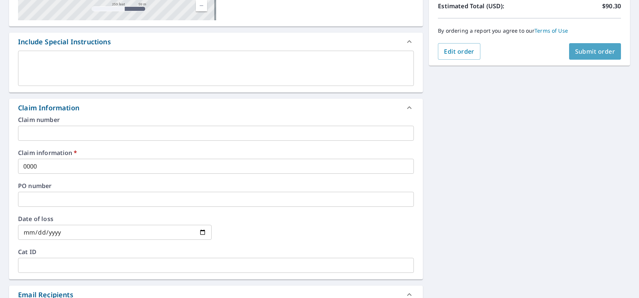 This screenshot has height=298, width=639. Describe the element at coordinates (595, 51) in the screenshot. I see `span: Submit order` at that location.